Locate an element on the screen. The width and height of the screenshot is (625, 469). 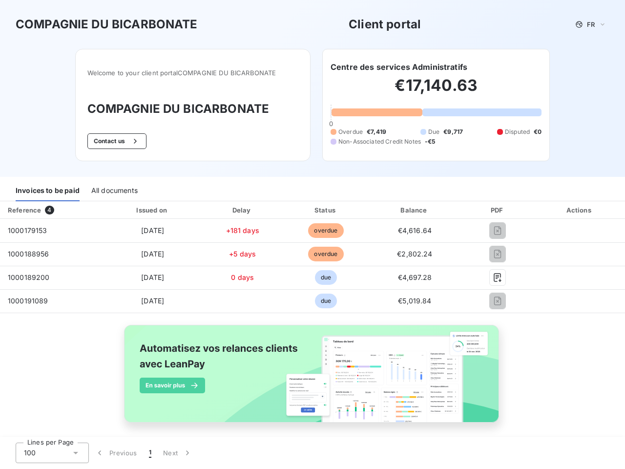
button: Contact us is located at coordinates (117, 141).